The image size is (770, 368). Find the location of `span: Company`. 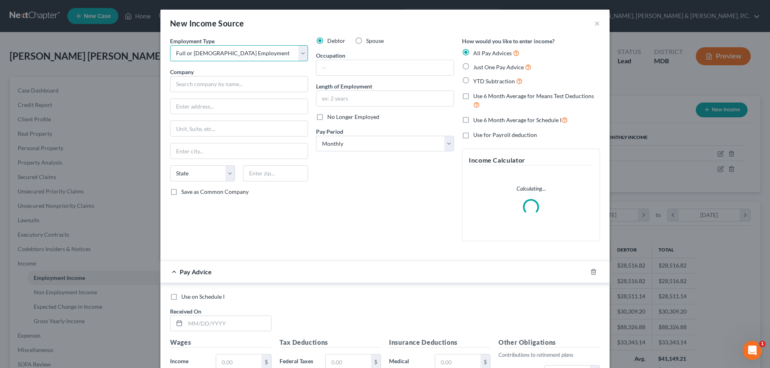

span: Company is located at coordinates (182, 72).